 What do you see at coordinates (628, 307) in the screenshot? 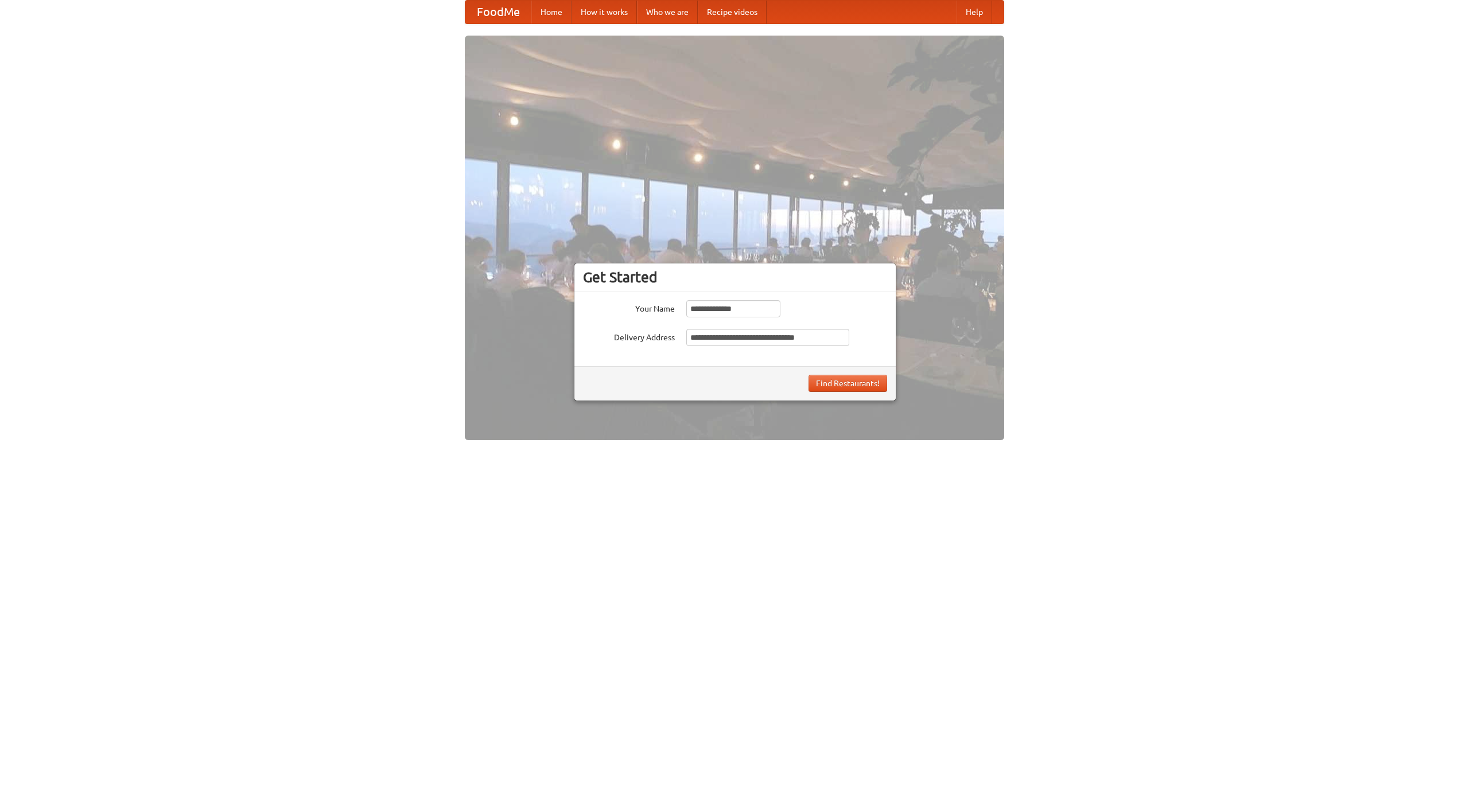
I see `label: Your Name` at bounding box center [628, 307].